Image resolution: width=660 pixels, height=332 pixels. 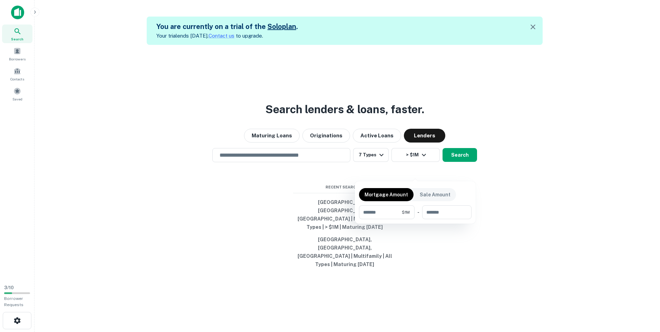 I want to click on p: Mortgage Amount, so click(x=386, y=195).